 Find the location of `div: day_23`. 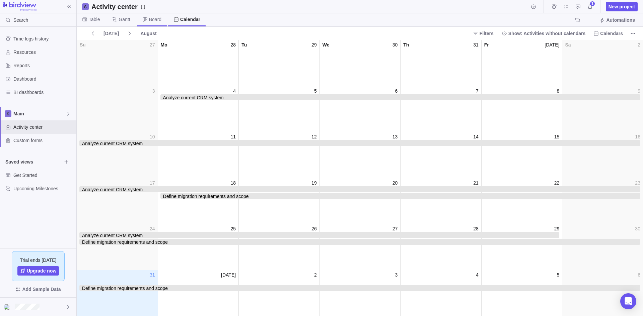

div: day_23 is located at coordinates (602, 202).